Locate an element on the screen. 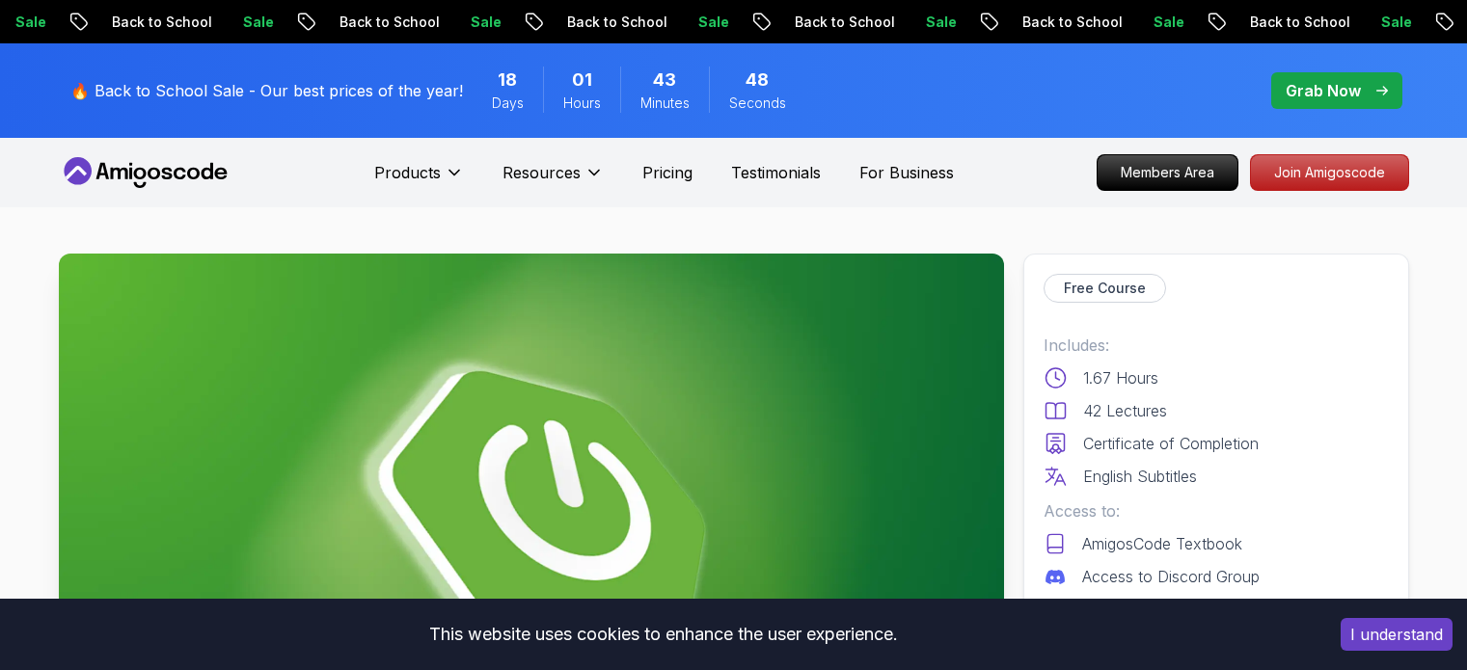  span: Days is located at coordinates (507, 103).